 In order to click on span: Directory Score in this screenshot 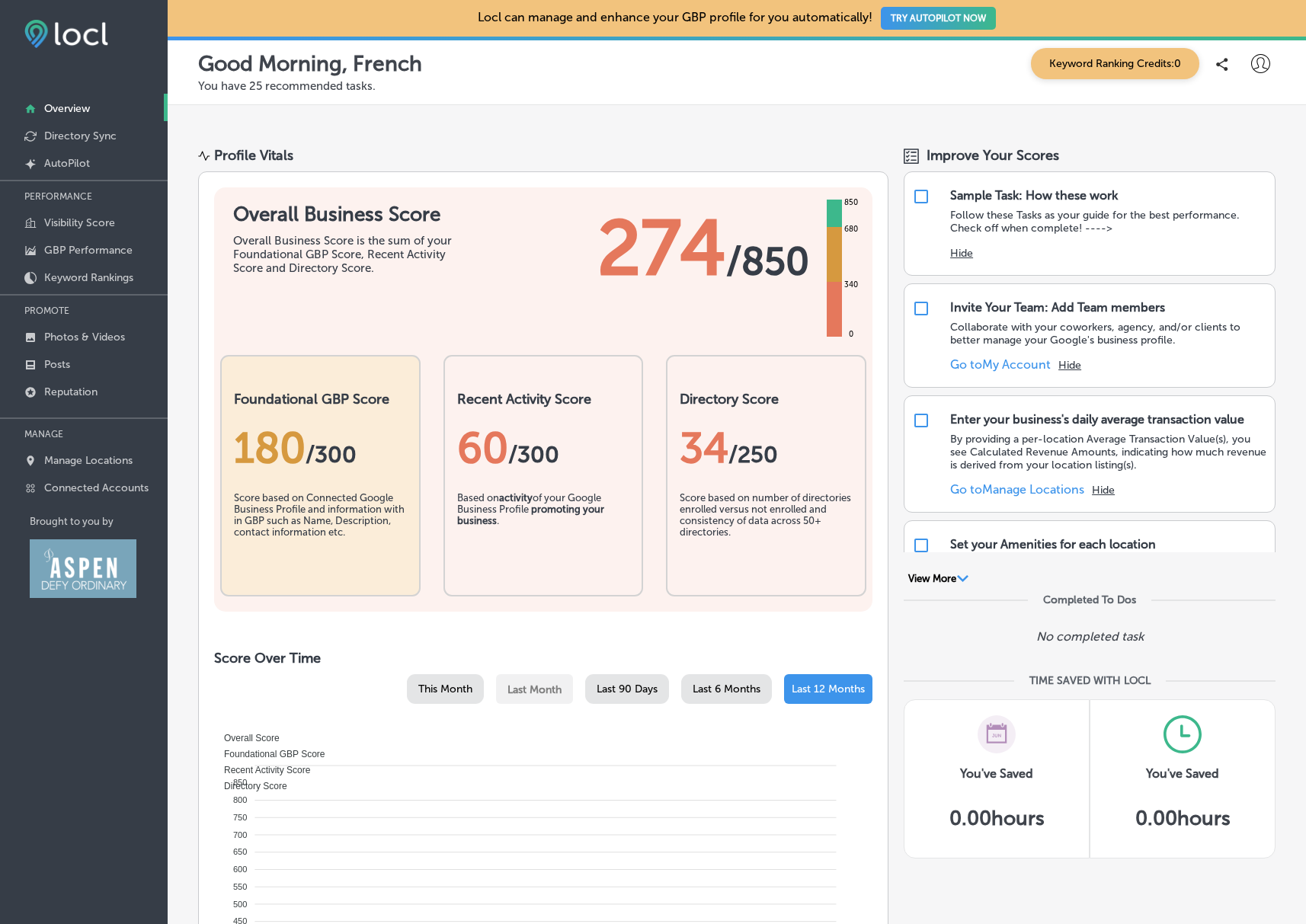, I will do `click(250, 786)`.